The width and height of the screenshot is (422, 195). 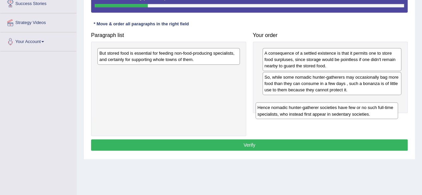 I want to click on div: A consequence of a settled existence is that it permits one to store food surpluses, since storag..., so click(x=332, y=59).